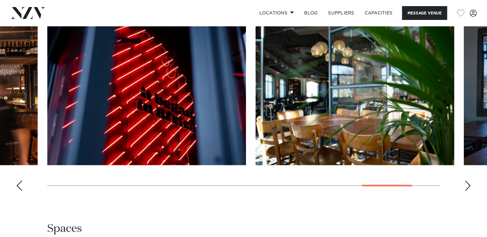 This screenshot has width=487, height=237. What do you see at coordinates (311, 13) in the screenshot?
I see `a: BLOG` at bounding box center [311, 13].